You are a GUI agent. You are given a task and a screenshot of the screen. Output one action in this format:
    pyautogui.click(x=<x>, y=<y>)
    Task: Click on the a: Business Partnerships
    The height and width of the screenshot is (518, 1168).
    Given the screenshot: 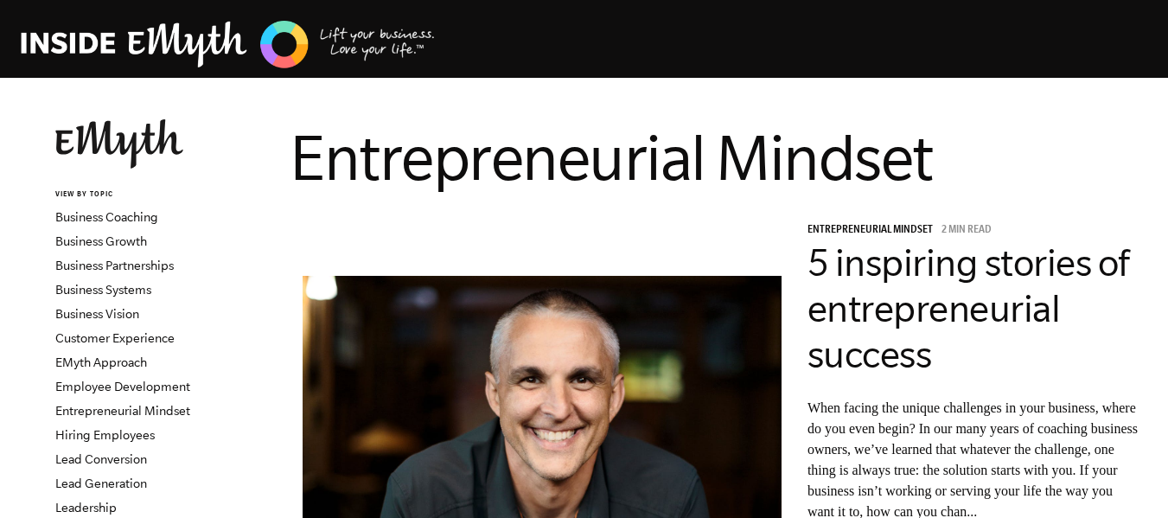 What is the action you would take?
    pyautogui.click(x=114, y=265)
    